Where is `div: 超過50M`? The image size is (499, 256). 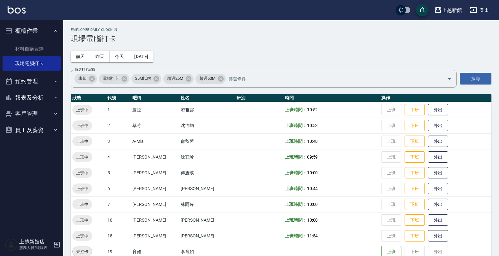
div: 超過50M is located at coordinates (211, 79).